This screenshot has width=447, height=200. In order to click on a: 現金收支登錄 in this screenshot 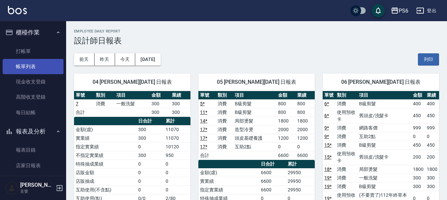, I will do `click(33, 82)`.